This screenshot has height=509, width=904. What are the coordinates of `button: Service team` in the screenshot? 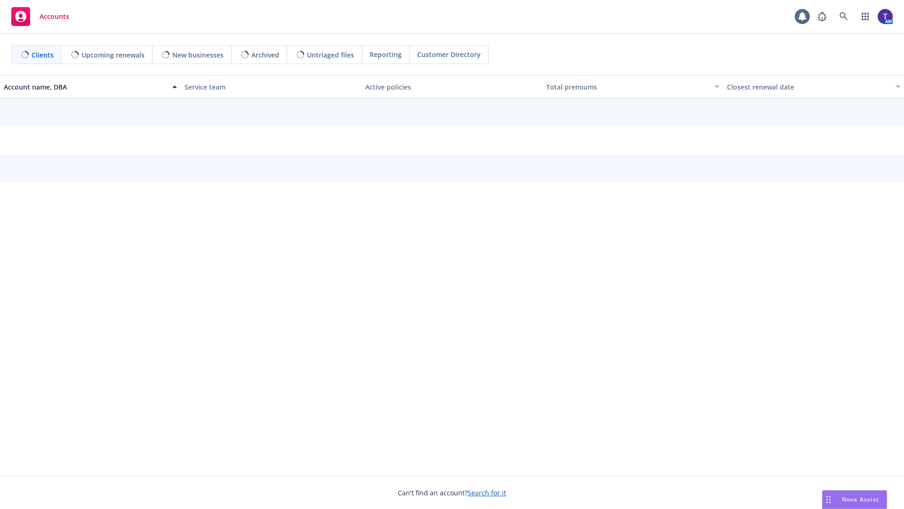 It's located at (271, 87).